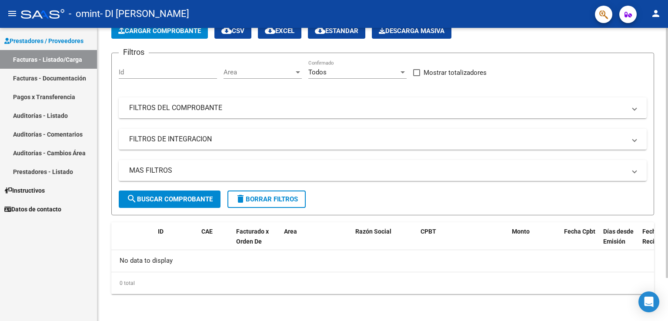 This screenshot has width=668, height=321. I want to click on datatable-header-cell: ID, so click(176, 241).